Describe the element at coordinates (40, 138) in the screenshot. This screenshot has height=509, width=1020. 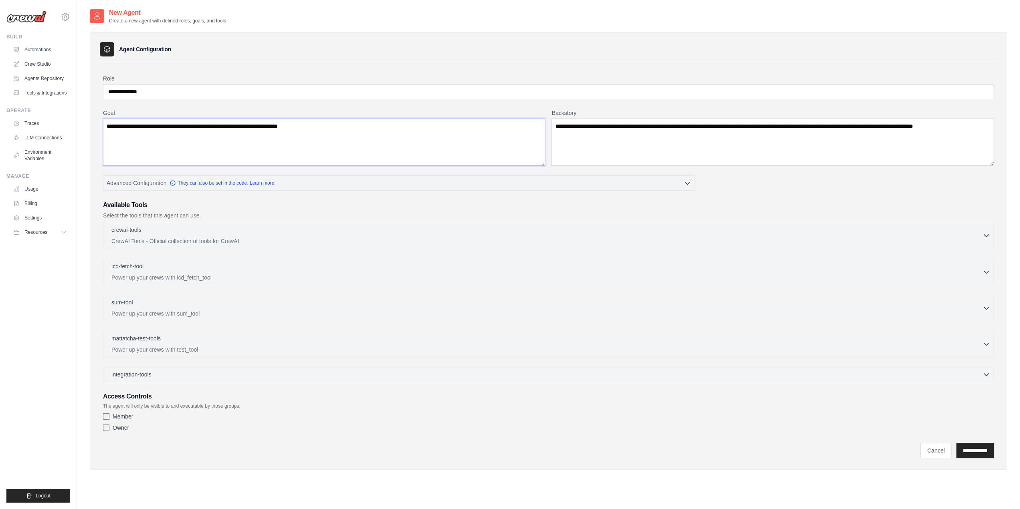
I see `a: LLM Connections` at that location.